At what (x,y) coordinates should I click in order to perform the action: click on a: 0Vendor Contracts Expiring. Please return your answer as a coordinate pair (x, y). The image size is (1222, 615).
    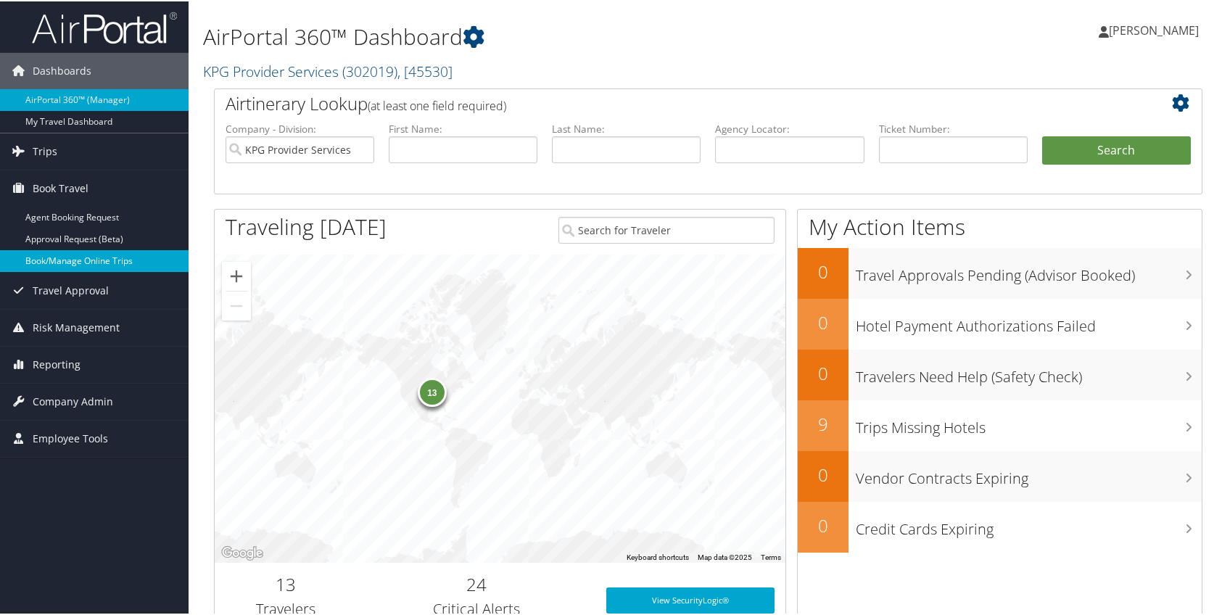
    Looking at the image, I should click on (999, 475).